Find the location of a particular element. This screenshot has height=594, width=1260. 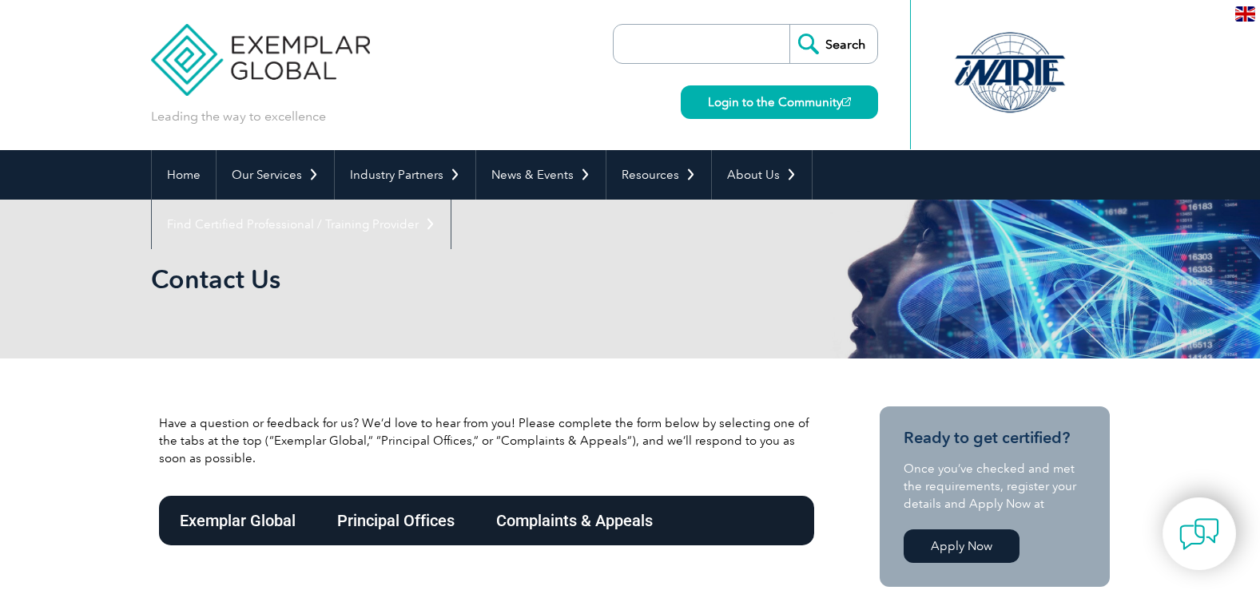

p: Have a question or feedback for us? We’d love to hear from you! Please complete the form below by... is located at coordinates (487, 441).